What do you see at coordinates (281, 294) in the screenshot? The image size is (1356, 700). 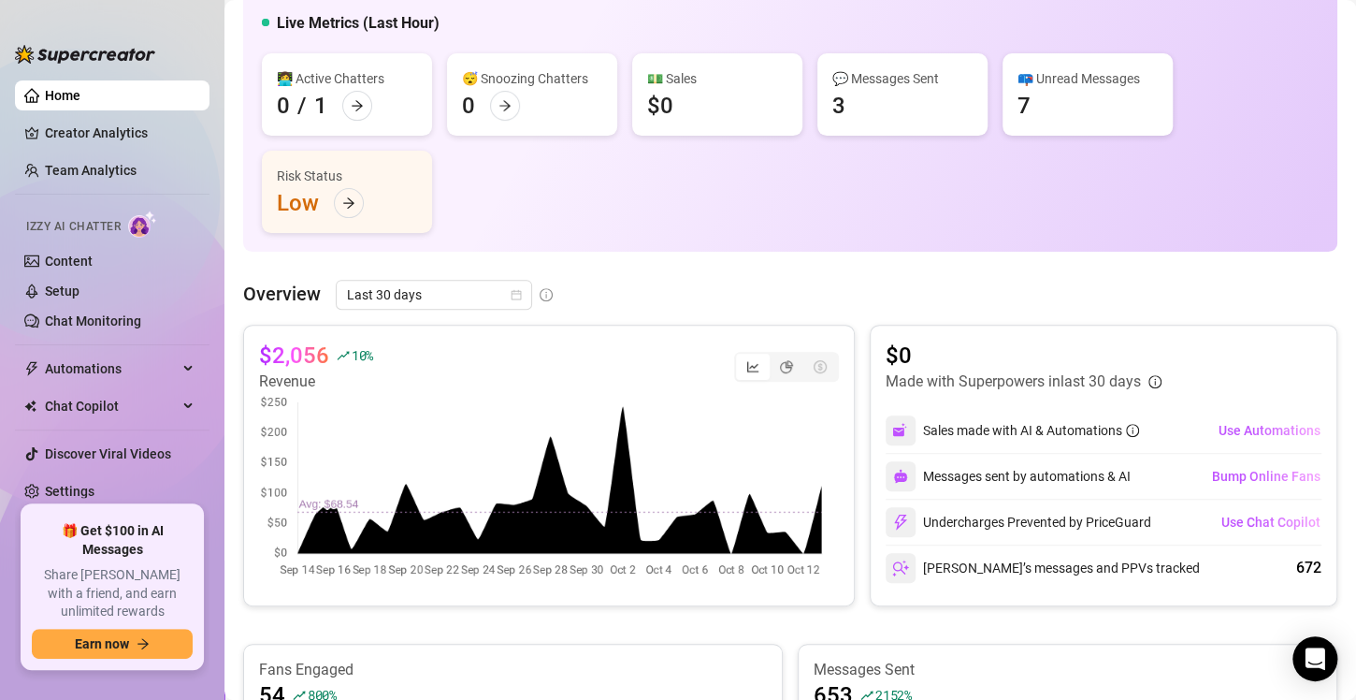 I see `article: Overview` at bounding box center [281, 294].